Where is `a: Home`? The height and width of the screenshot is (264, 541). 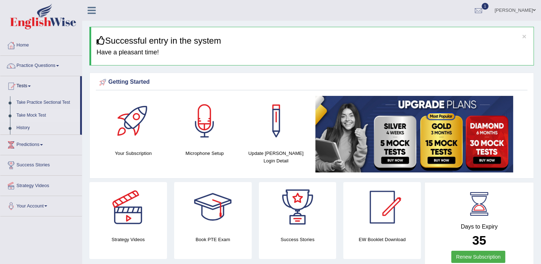 a: Home is located at coordinates (41, 44).